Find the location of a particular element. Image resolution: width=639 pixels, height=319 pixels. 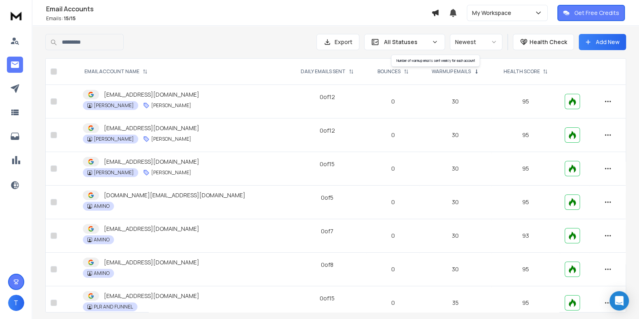

div: 0 of 5 is located at coordinates (327, 198).